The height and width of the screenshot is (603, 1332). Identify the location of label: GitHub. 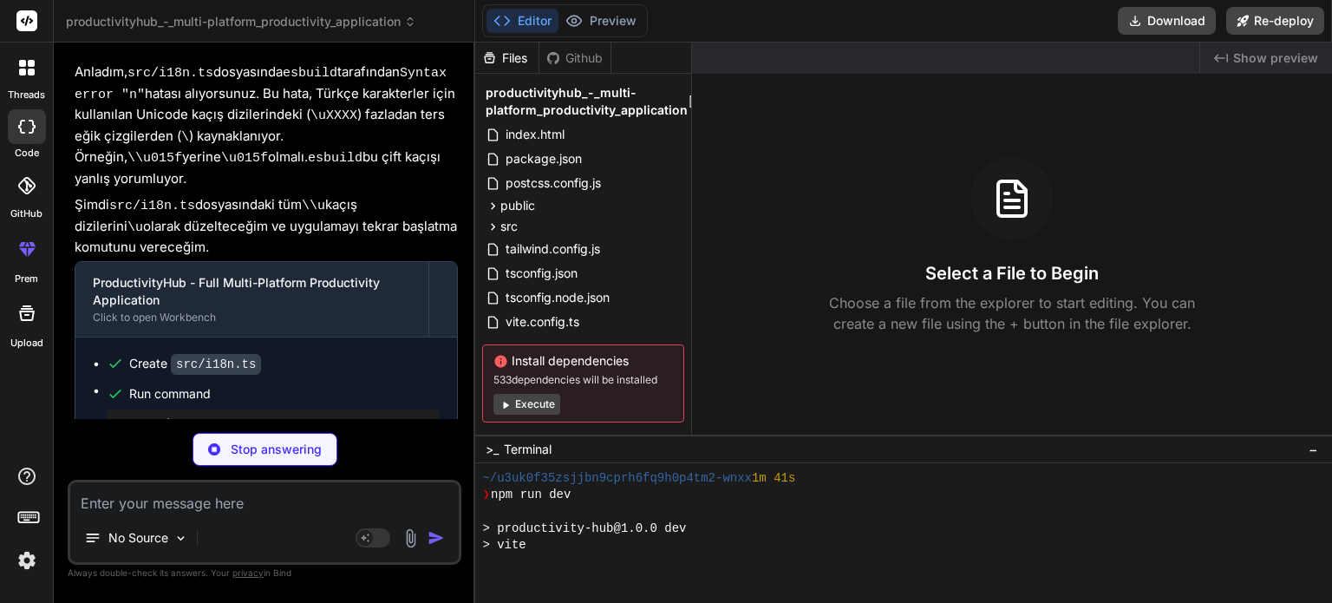
(26, 213).